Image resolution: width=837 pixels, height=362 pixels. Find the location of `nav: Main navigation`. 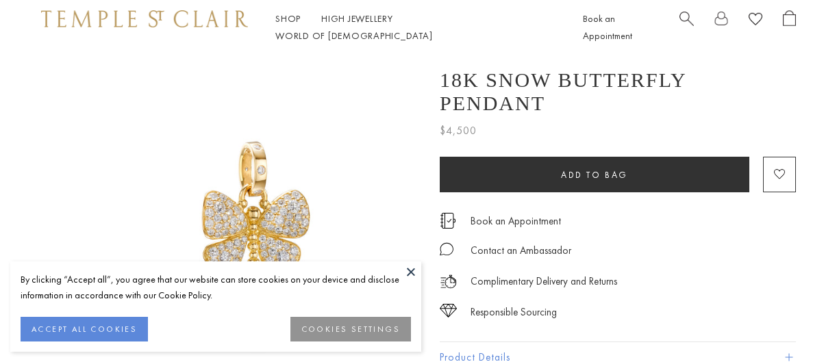

nav: Main navigation is located at coordinates (414, 27).